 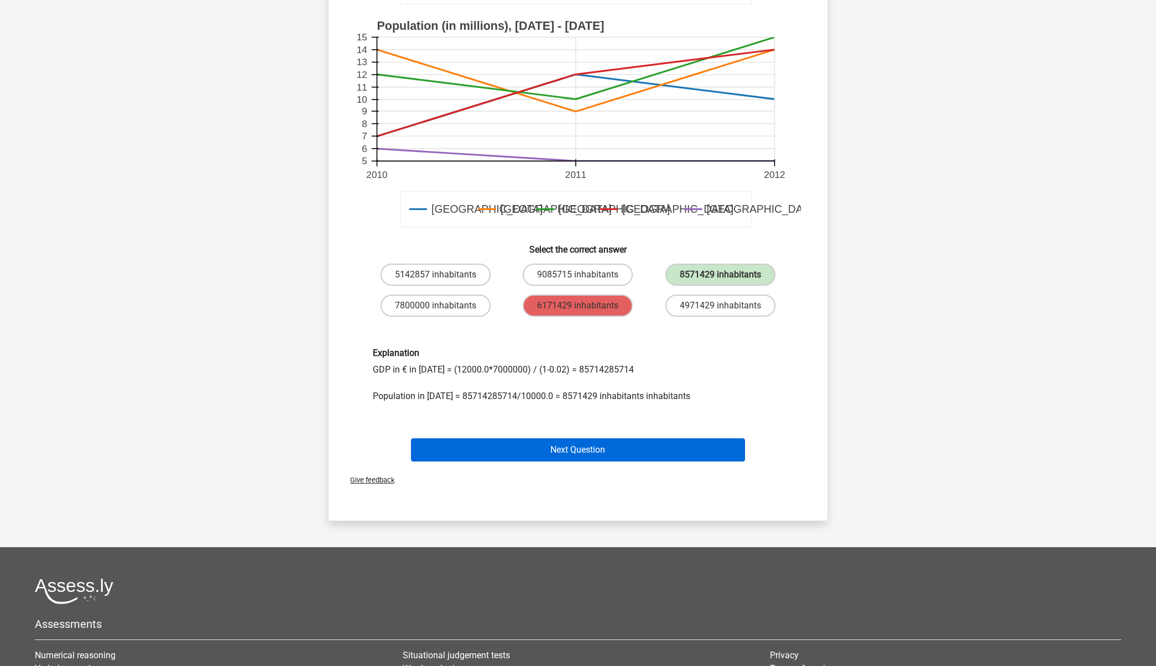 I want to click on a: Privacy, so click(x=784, y=655).